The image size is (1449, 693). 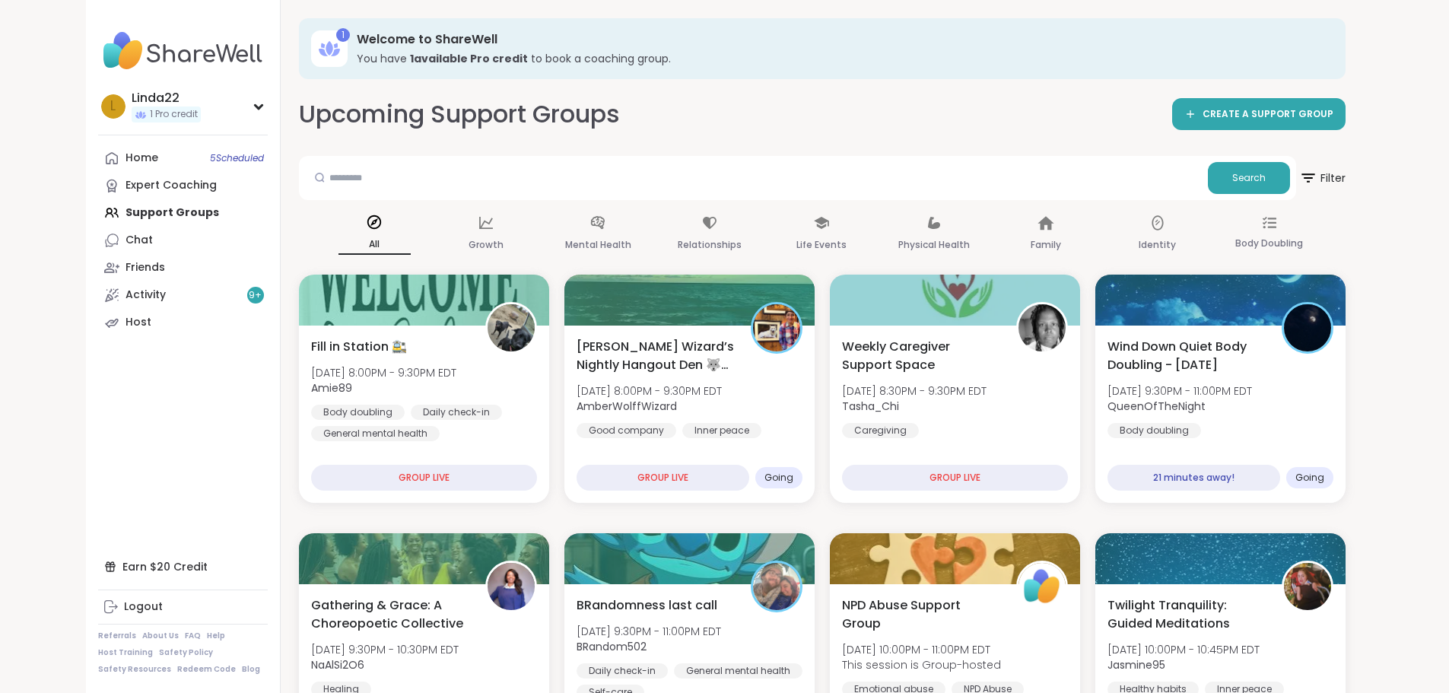 I want to click on span: Gathering & Grace: A Choreopoetic Collective, so click(x=390, y=615).